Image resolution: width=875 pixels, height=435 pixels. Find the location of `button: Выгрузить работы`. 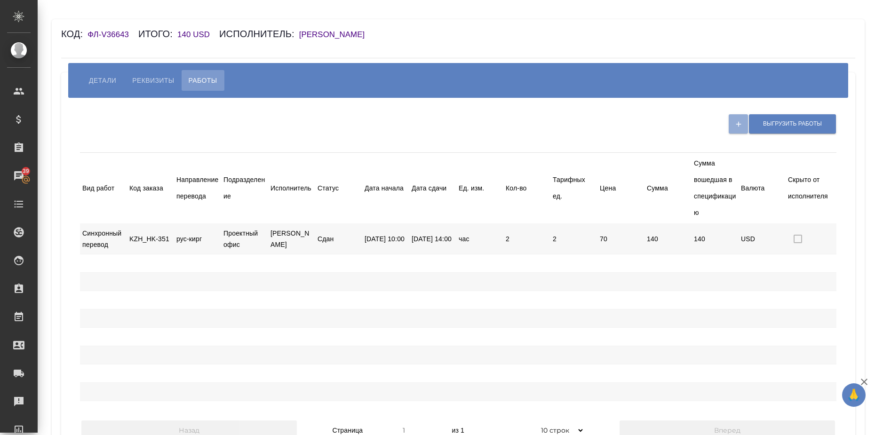

button: Выгрузить работы is located at coordinates (792, 124).